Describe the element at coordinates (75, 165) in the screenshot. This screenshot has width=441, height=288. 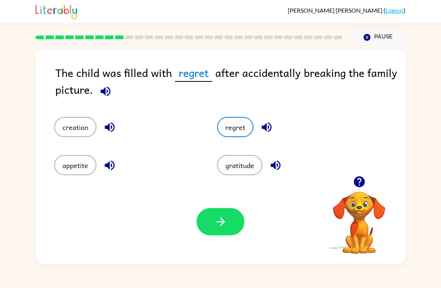
I see `button: appetite` at that location.